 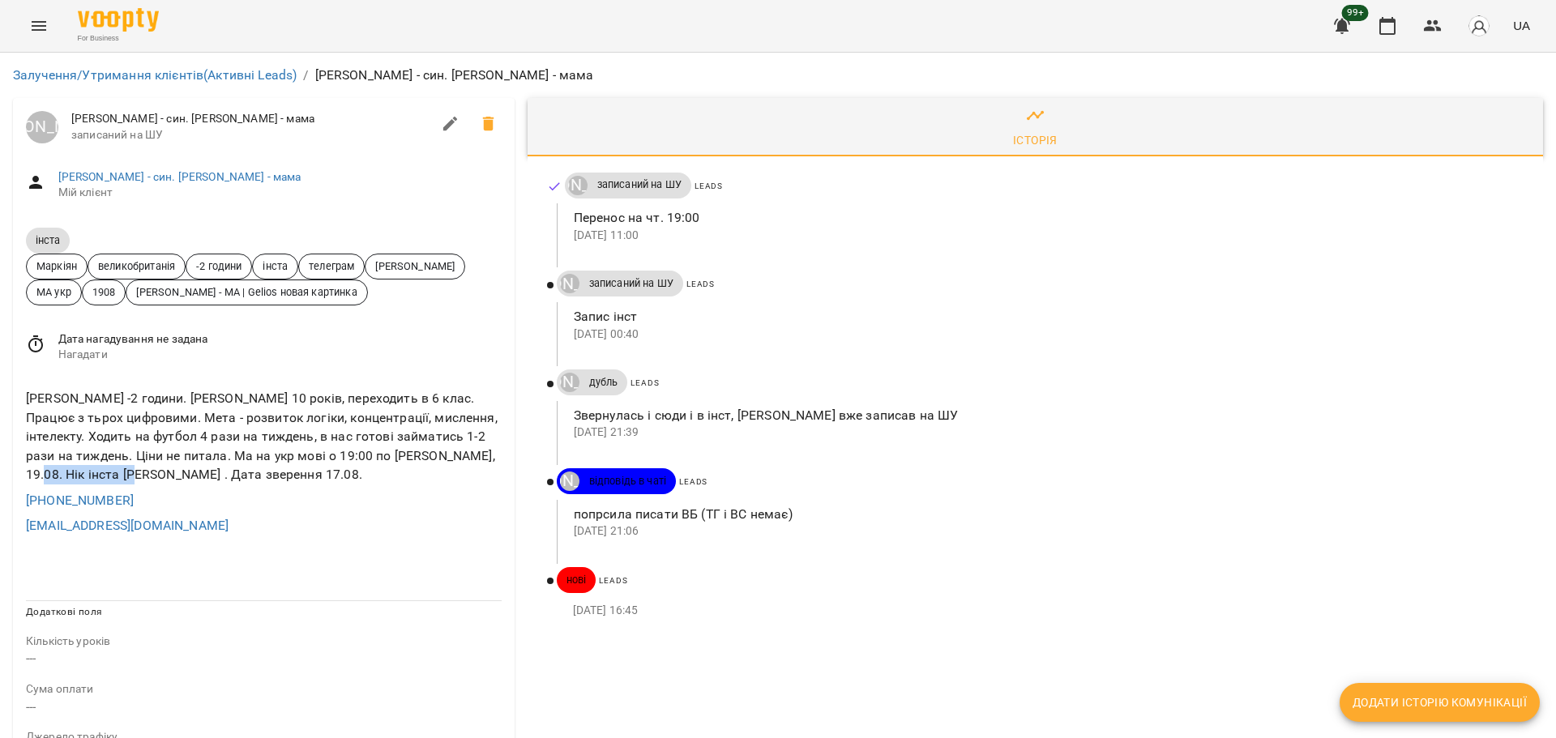 What do you see at coordinates (57, 266) in the screenshot?
I see `span: Маркіян` at bounding box center [57, 266].